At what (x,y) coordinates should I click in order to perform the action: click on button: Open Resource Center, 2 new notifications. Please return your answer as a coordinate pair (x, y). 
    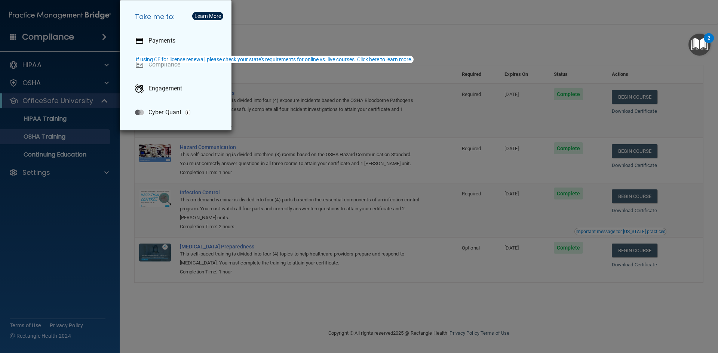
    Looking at the image, I should click on (699, 44).